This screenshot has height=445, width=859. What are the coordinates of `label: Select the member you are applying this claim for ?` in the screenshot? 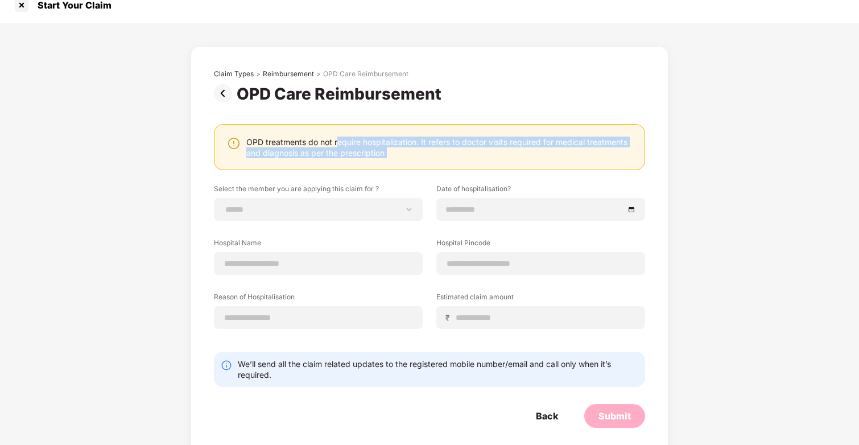 It's located at (318, 191).